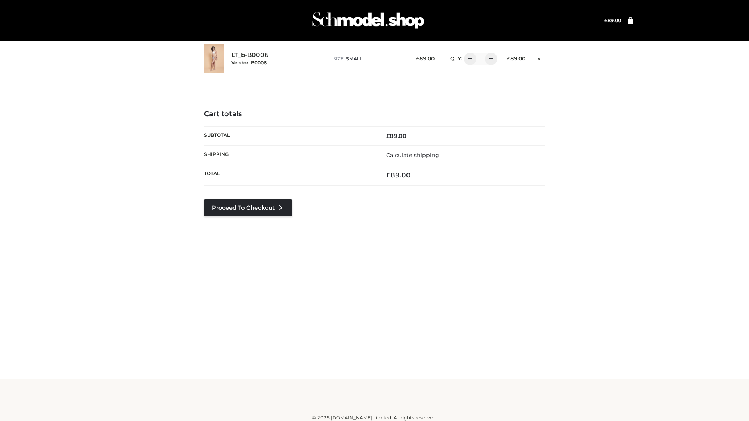  Describe the element at coordinates (413, 155) in the screenshot. I see `a: Calculate shipping` at that location.